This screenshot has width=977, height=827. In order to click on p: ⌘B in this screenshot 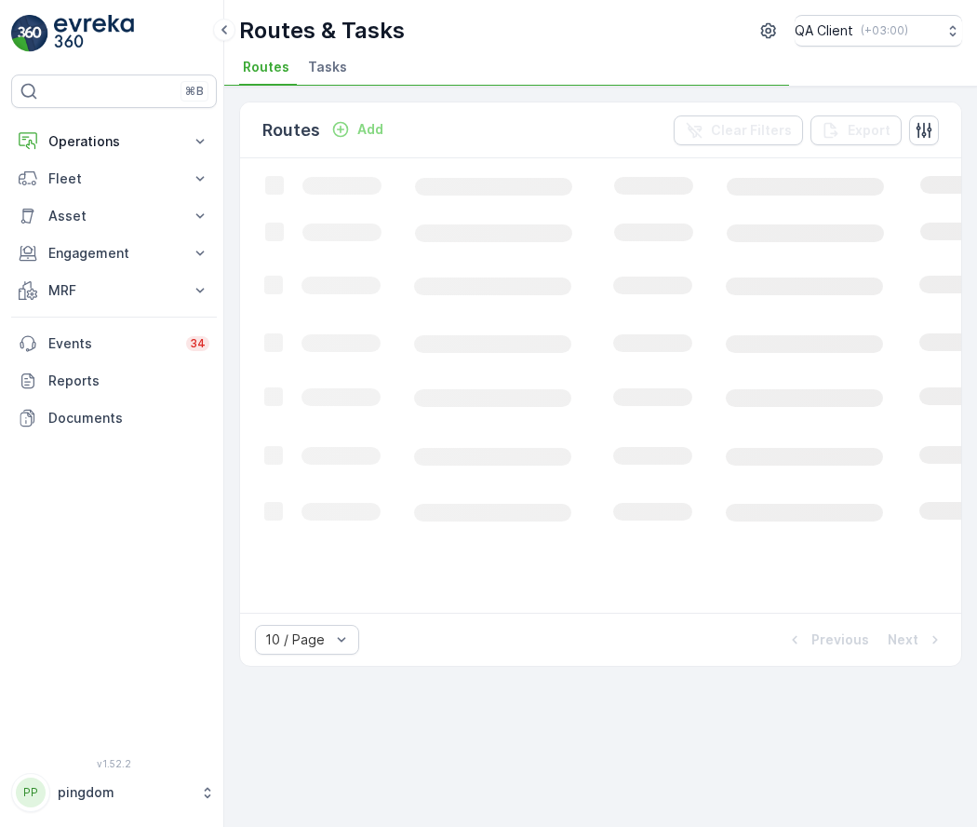, I will do `click(195, 91)`.